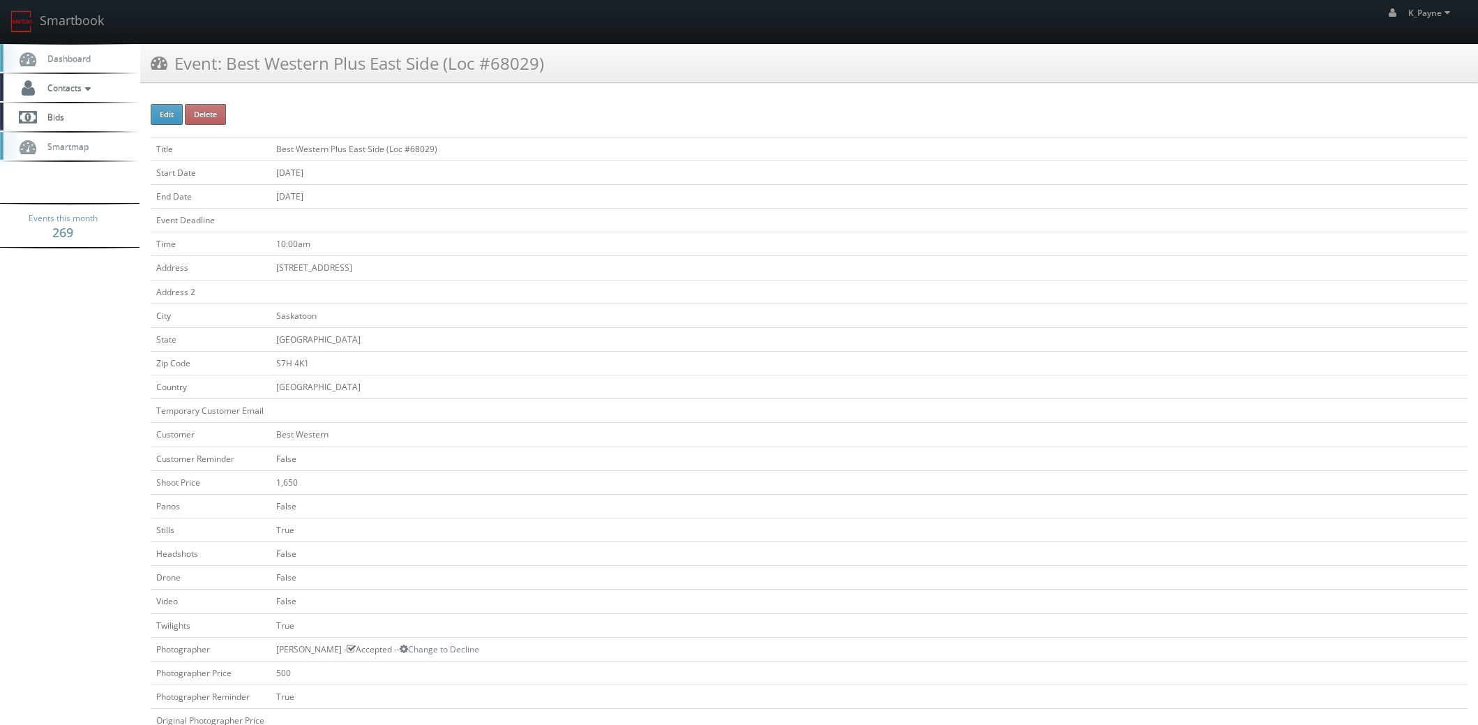  I want to click on td: Customer, so click(211, 434).